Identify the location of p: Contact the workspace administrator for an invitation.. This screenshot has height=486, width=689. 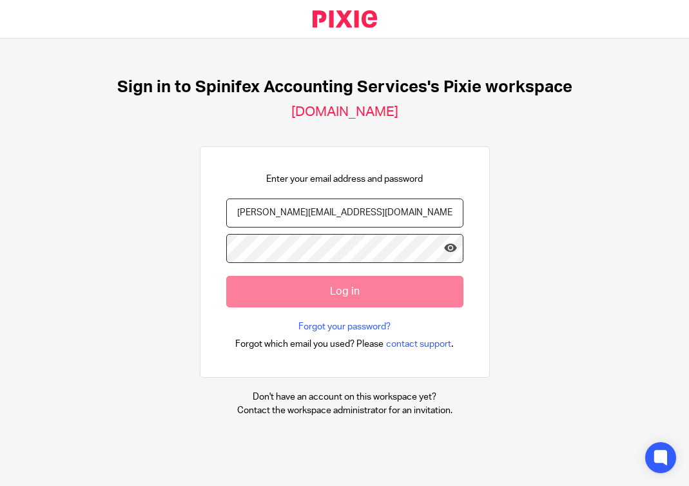
(345, 411).